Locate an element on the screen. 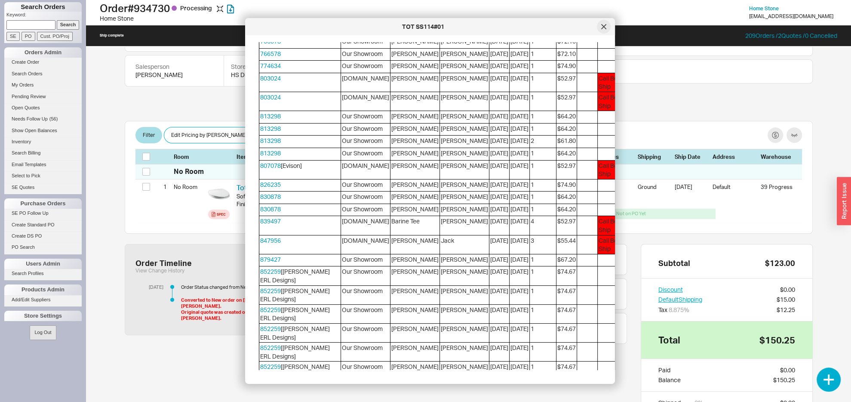  a: Search Profiles is located at coordinates (43, 273).